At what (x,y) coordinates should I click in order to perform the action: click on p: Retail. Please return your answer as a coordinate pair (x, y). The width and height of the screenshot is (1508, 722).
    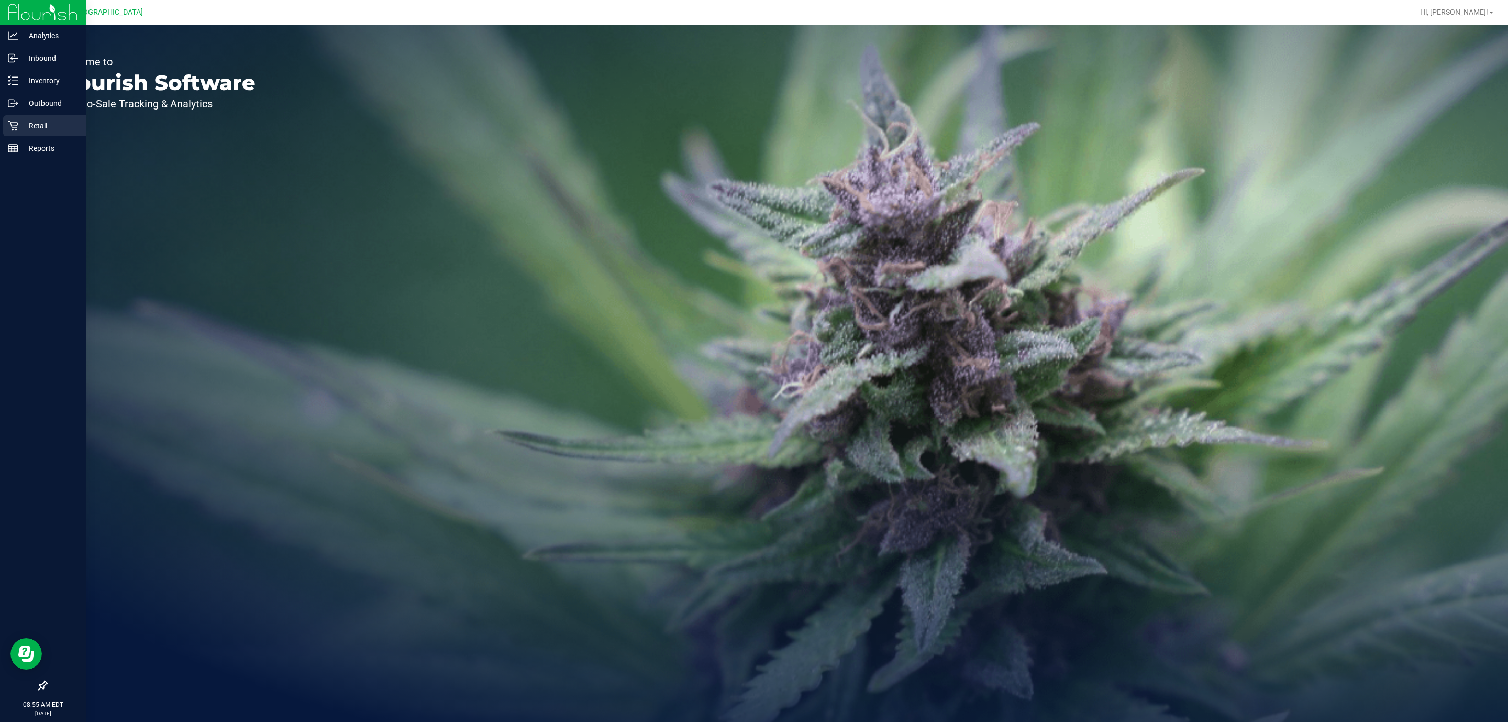
    Looking at the image, I should click on (50, 126).